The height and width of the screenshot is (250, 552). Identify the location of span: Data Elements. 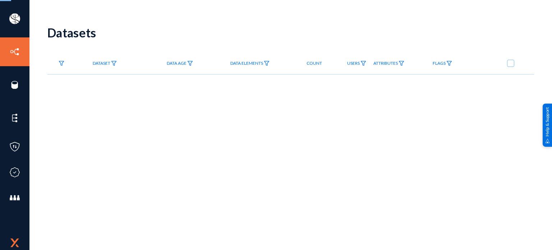
(247, 63).